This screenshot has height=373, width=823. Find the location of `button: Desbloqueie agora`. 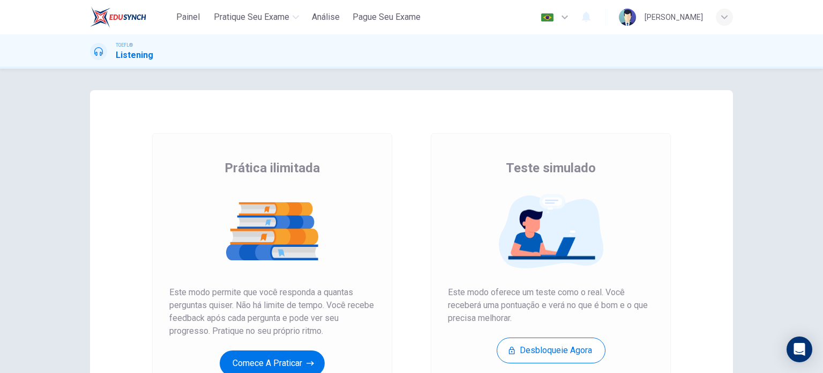

button: Desbloqueie agora is located at coordinates (551, 350).